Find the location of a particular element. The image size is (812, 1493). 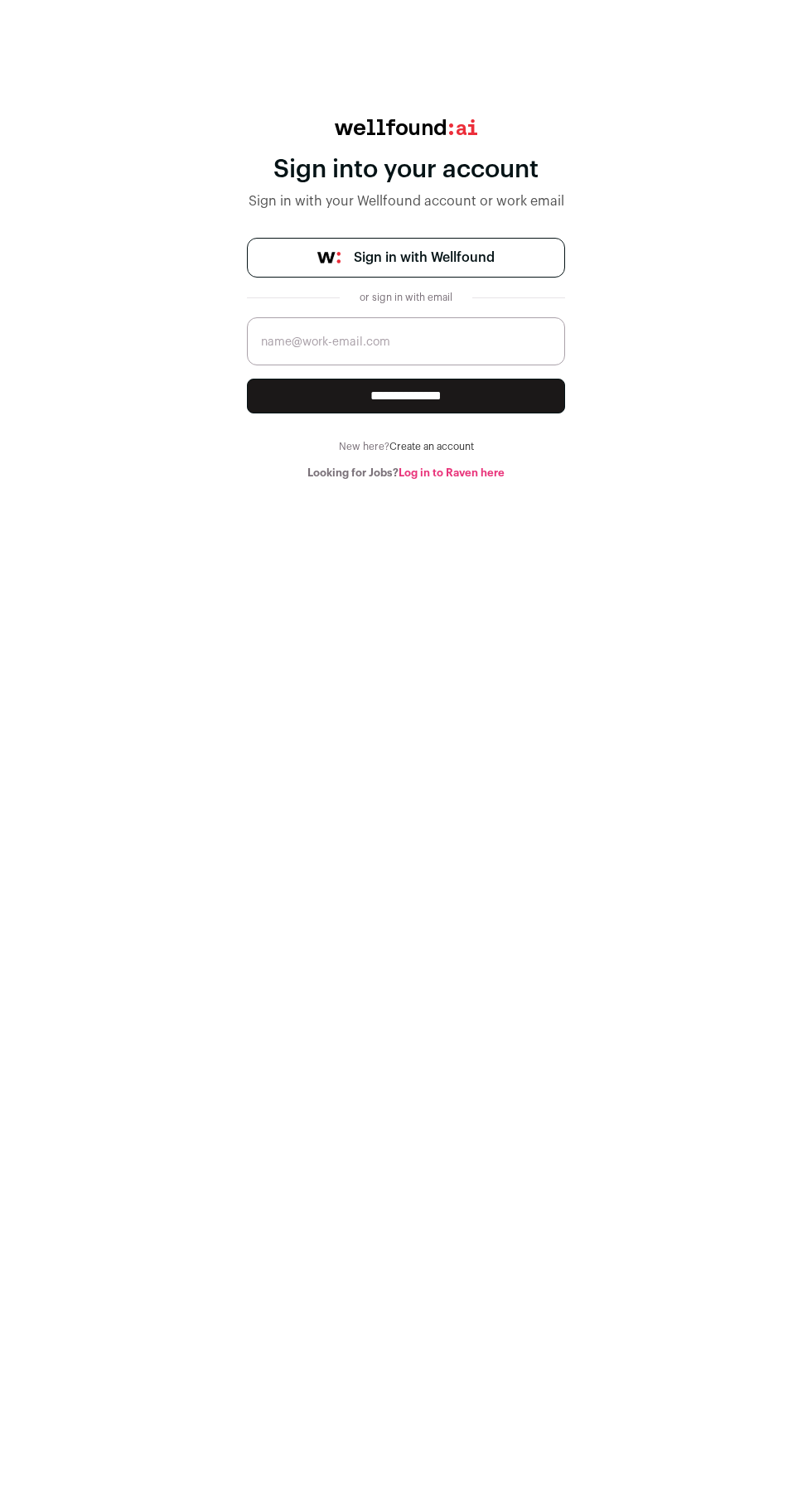

a: Log in to Raven here is located at coordinates (452, 473).